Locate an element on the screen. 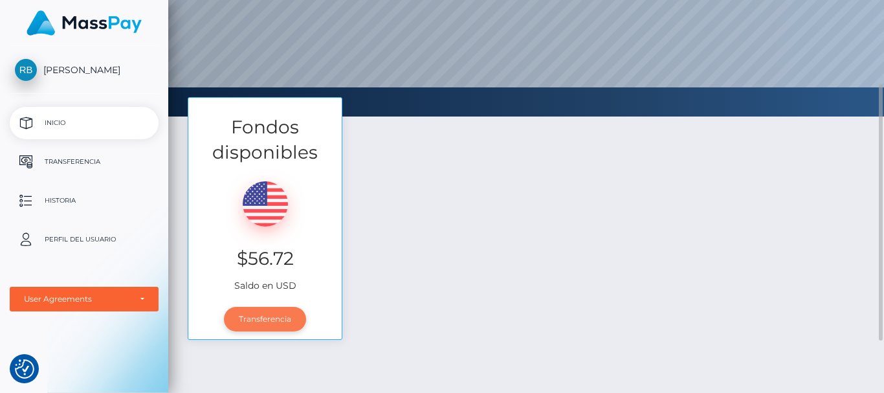  div: User Agreements is located at coordinates (77, 299).